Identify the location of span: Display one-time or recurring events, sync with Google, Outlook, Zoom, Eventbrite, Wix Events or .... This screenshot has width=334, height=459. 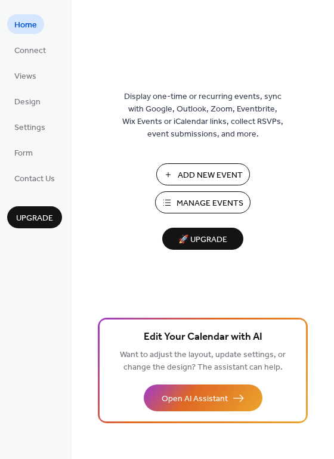
(203, 116).